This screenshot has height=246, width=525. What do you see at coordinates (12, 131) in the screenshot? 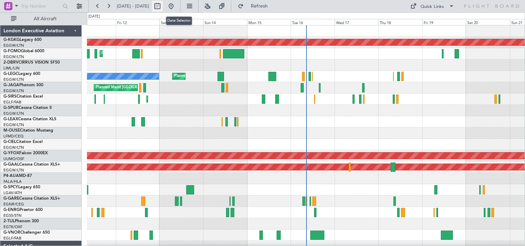
I see `span: M-OUSE` at bounding box center [12, 131].